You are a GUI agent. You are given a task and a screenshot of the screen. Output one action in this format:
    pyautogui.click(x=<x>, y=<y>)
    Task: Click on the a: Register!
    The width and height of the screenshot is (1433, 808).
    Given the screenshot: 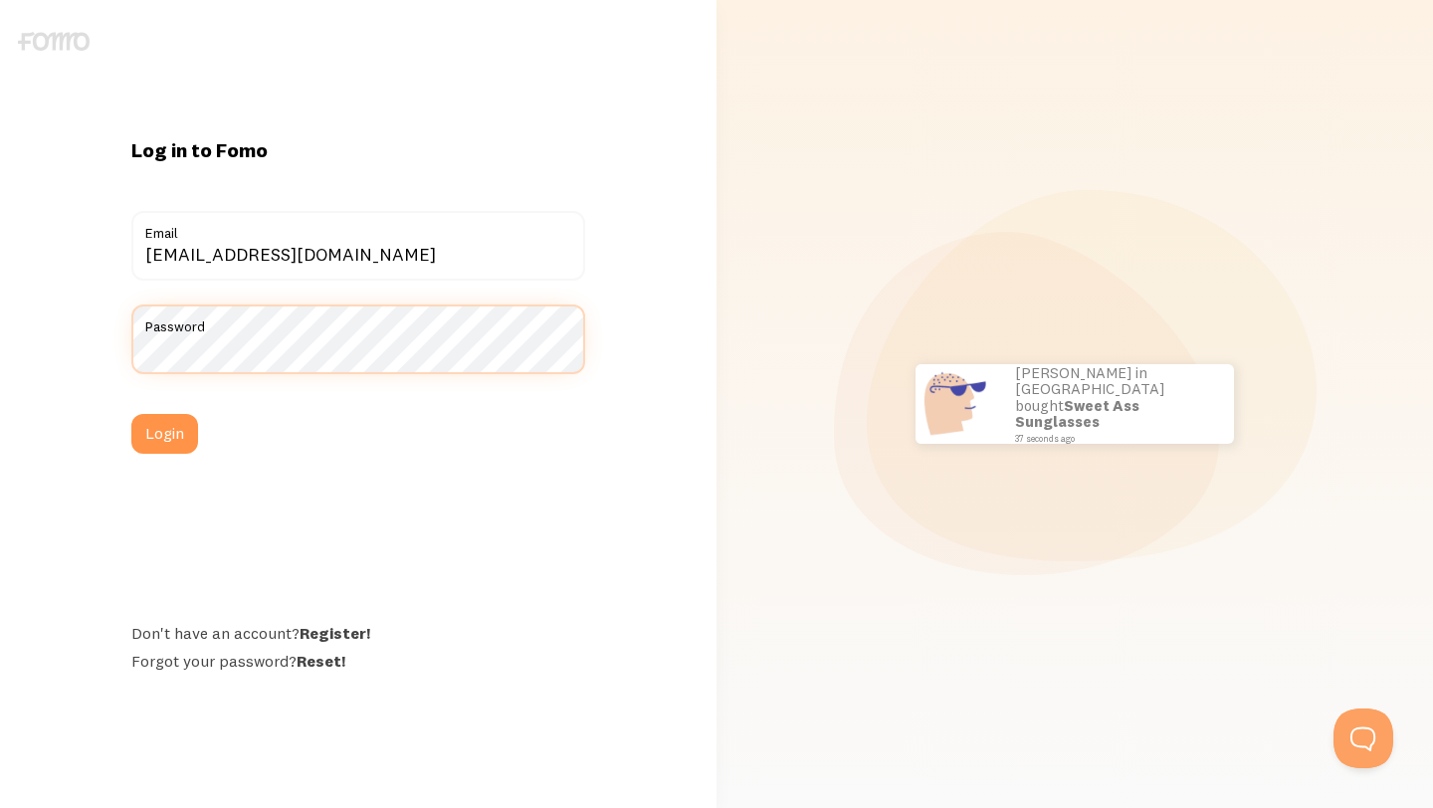 What is the action you would take?
    pyautogui.click(x=334, y=633)
    